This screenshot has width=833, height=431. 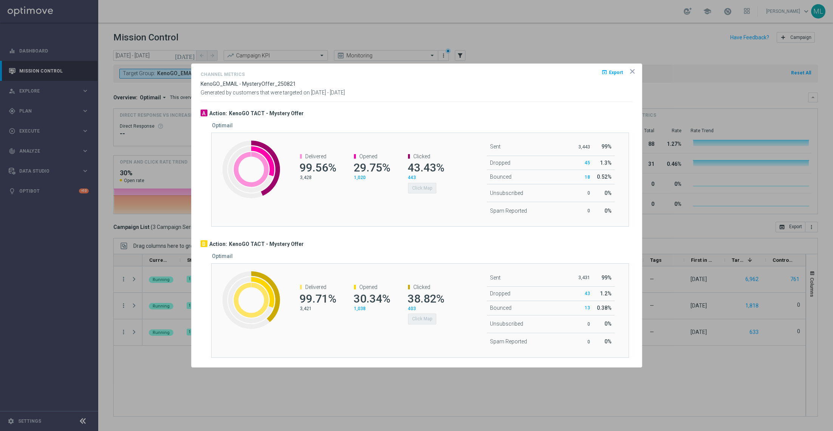 What do you see at coordinates (604, 177) in the screenshot?
I see `span: 0.52%` at bounding box center [604, 177].